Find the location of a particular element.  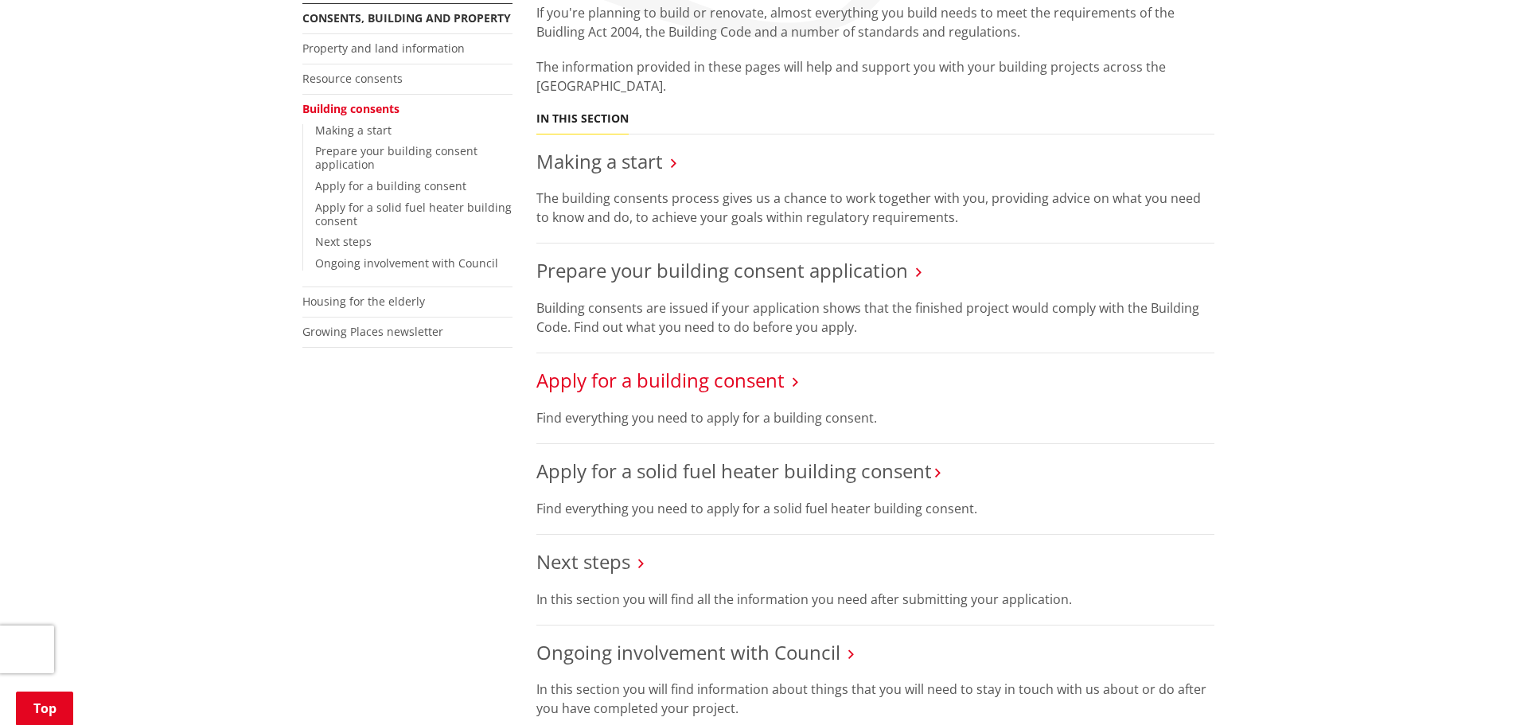

a: Property and land information is located at coordinates (383, 48).